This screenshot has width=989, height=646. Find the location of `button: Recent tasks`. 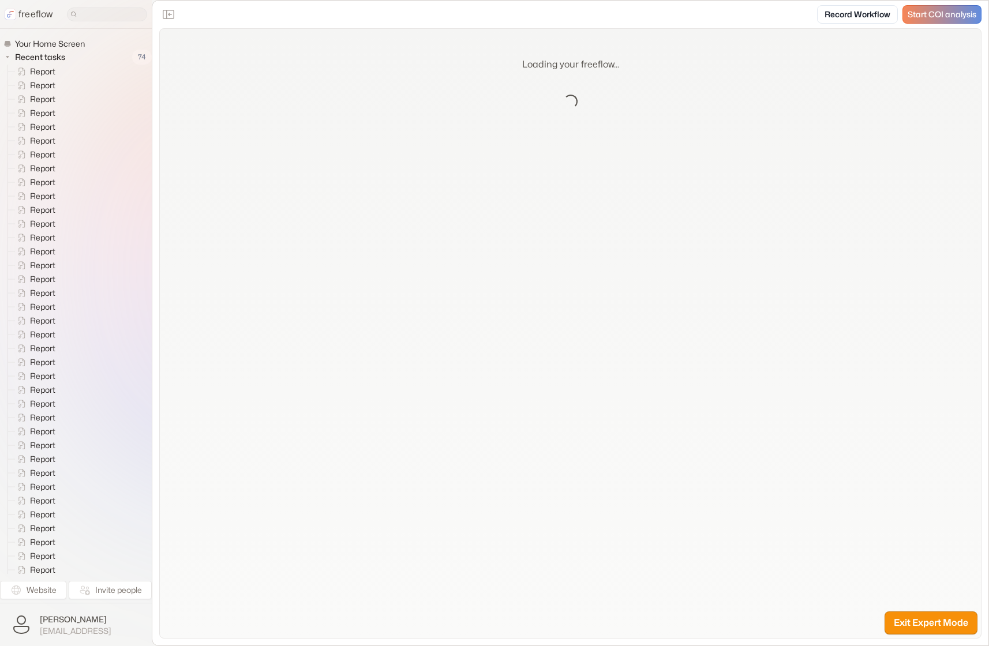

button: Recent tasks is located at coordinates (36, 57).